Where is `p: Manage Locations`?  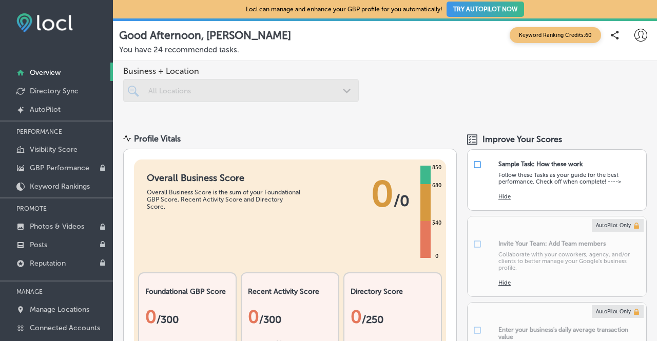
p: Manage Locations is located at coordinates (60, 309).